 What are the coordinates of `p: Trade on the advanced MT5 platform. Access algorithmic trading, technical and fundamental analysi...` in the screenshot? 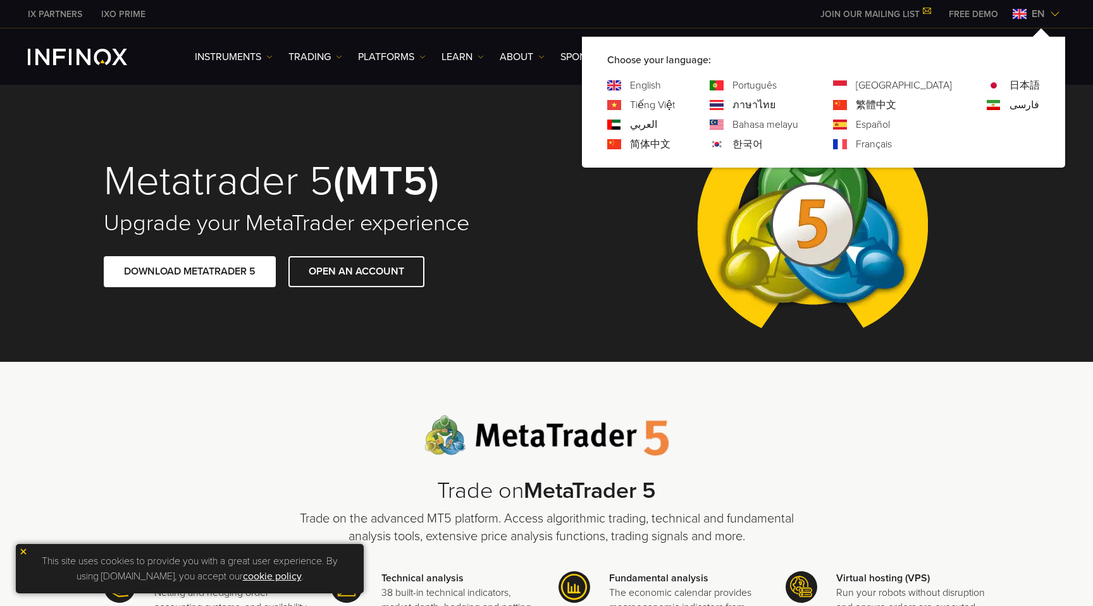 It's located at (547, 528).